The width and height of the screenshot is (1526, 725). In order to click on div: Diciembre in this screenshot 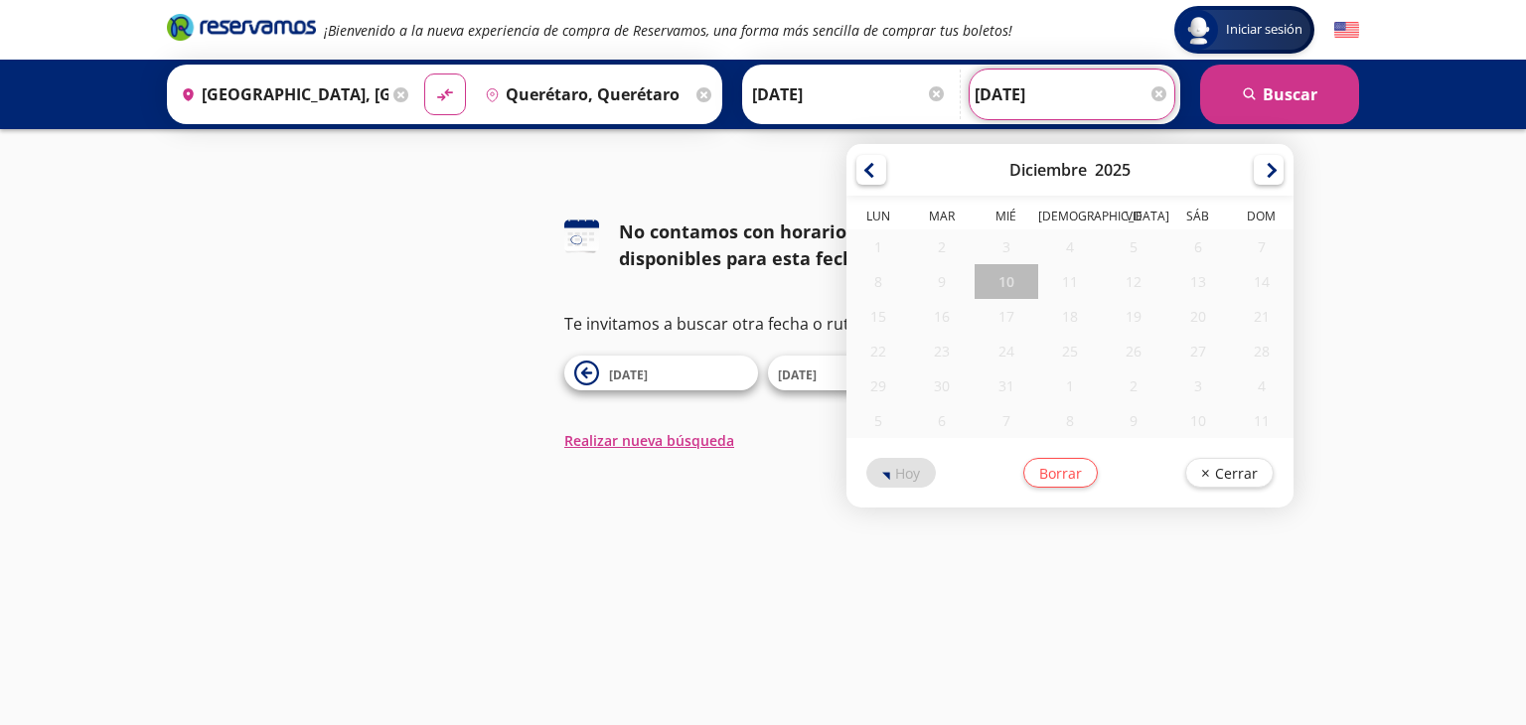, I will do `click(1048, 170)`.